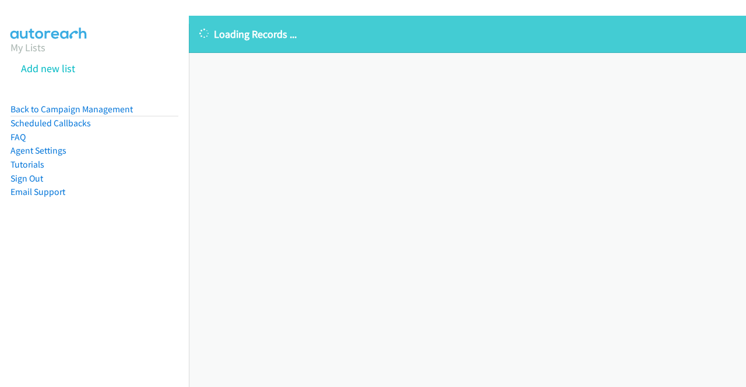  I want to click on a: My Lists, so click(28, 47).